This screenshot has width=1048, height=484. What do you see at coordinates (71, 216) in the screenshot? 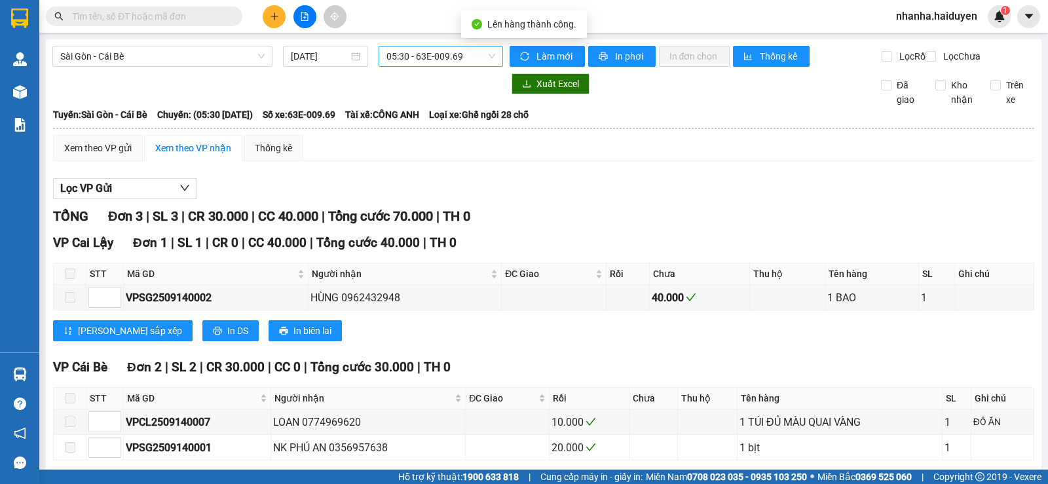
I see `span: TỔNG` at bounding box center [71, 216].